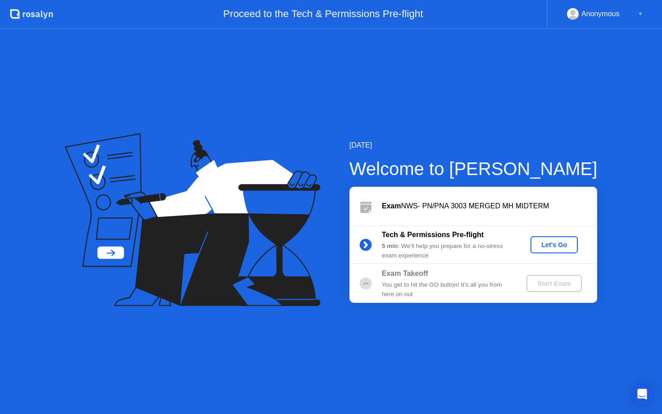 The height and width of the screenshot is (414, 662). Describe the element at coordinates (600, 14) in the screenshot. I see `div: Anonymous` at that location.